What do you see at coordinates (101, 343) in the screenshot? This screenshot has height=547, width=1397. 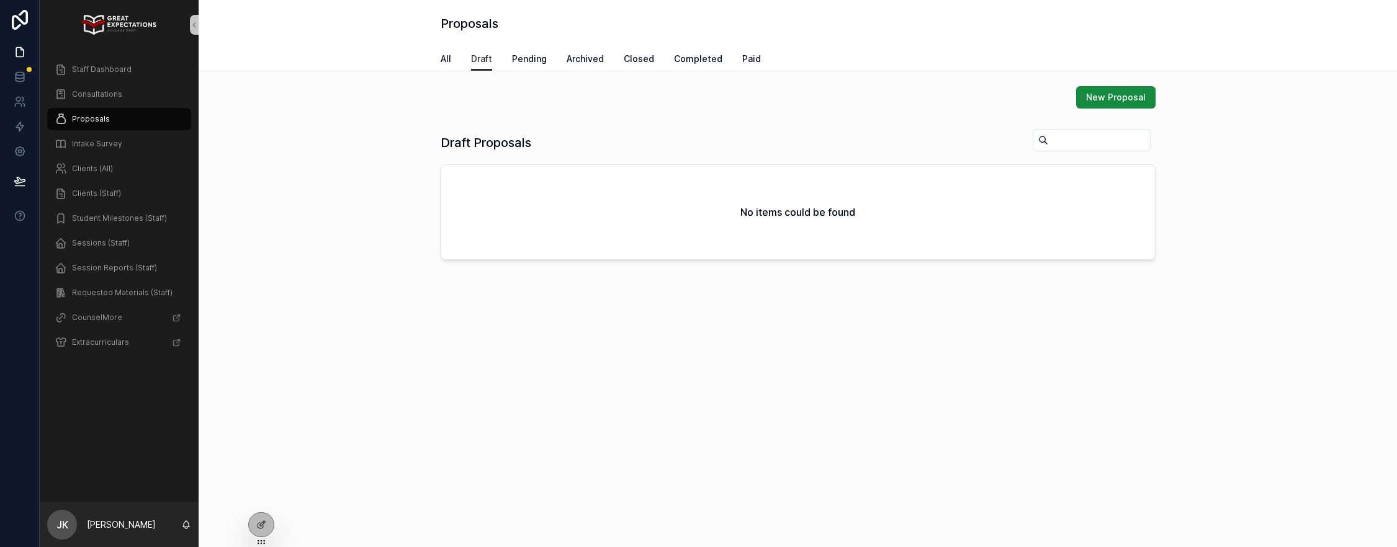 I see `span: Extracurriculars` at bounding box center [101, 343].